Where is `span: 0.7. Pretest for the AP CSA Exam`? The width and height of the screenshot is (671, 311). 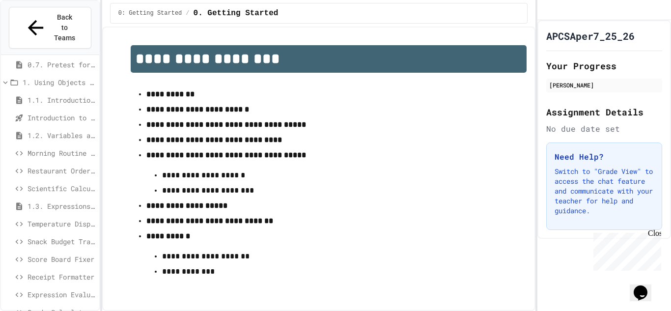
span: 0.7. Pretest for the AP CSA Exam is located at coordinates (61, 64).